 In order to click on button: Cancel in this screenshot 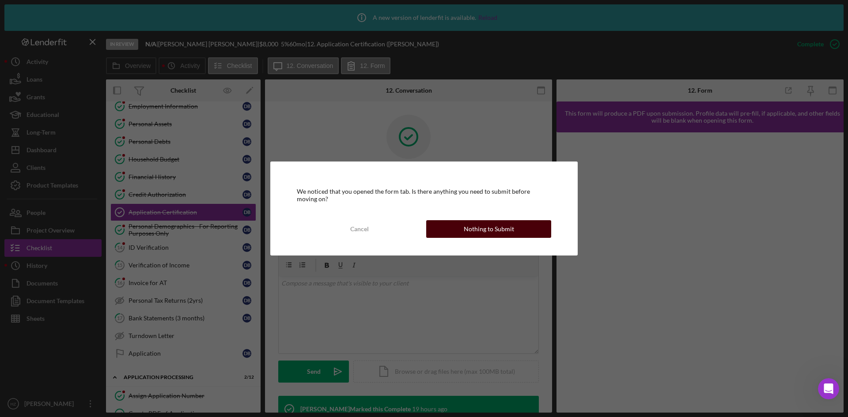, I will do `click(359, 229)`.